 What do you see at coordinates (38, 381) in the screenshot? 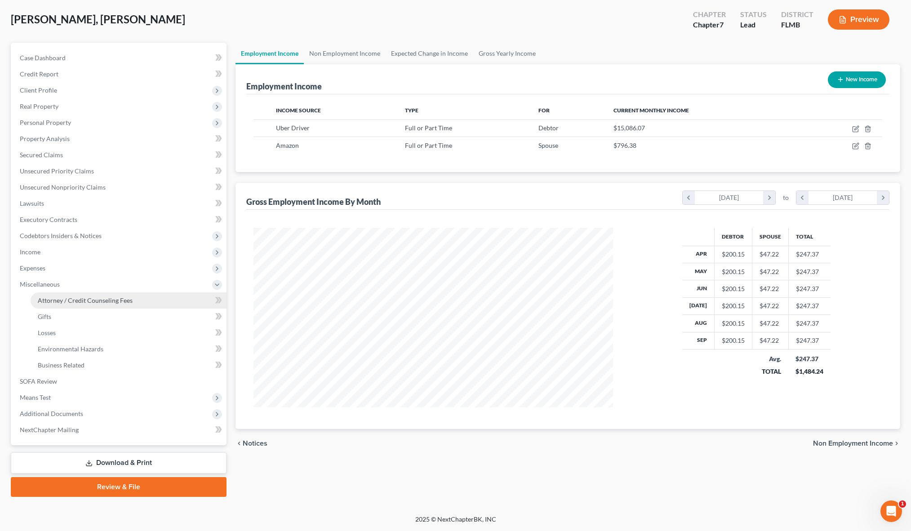
I see `span: SOFA Review` at bounding box center [38, 381].